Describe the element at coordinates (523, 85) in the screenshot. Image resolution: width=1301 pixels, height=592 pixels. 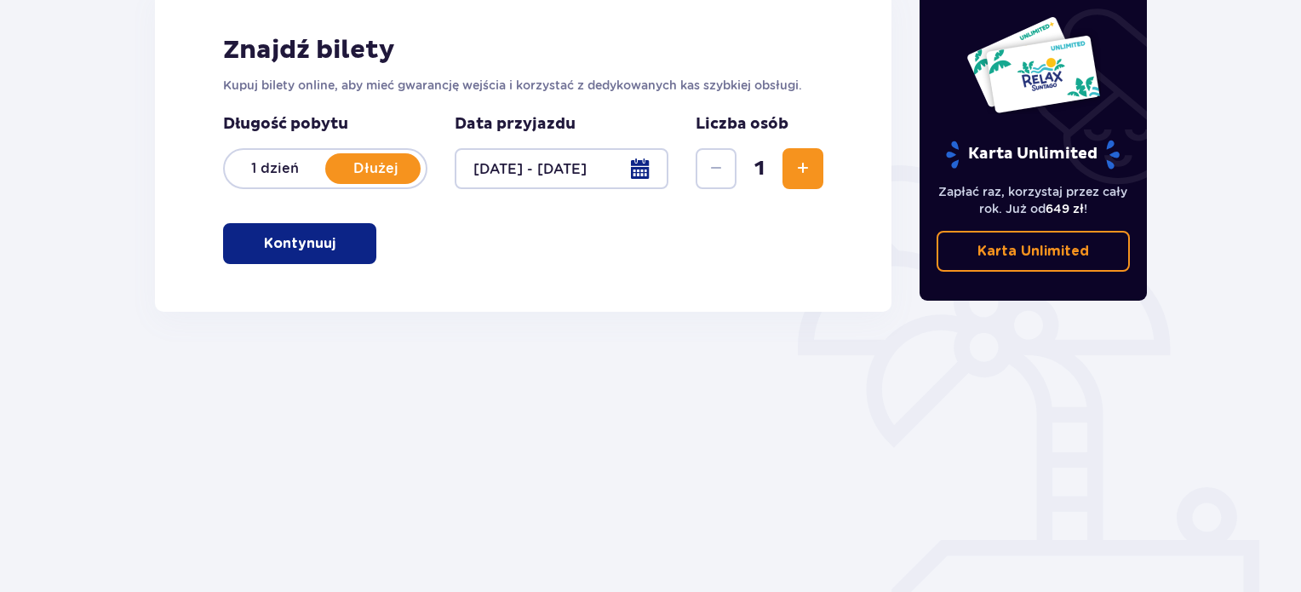
I see `p: Kupuj bilety online, aby mieć gwarancję wejścia i korzystać z dedykowanych kas szybkiej obsługi.` at that location.